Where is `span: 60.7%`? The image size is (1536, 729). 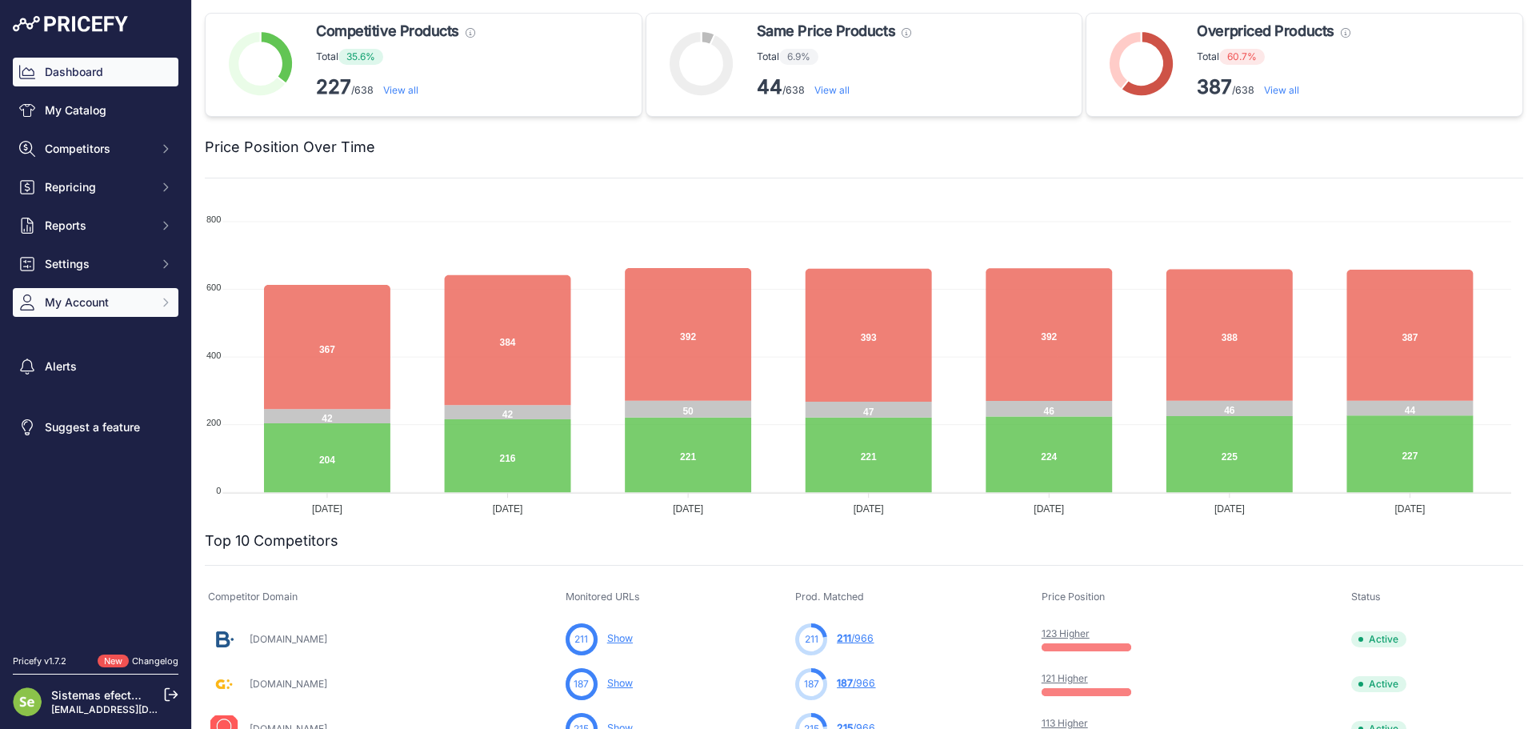
span: 60.7% is located at coordinates (1241, 57).